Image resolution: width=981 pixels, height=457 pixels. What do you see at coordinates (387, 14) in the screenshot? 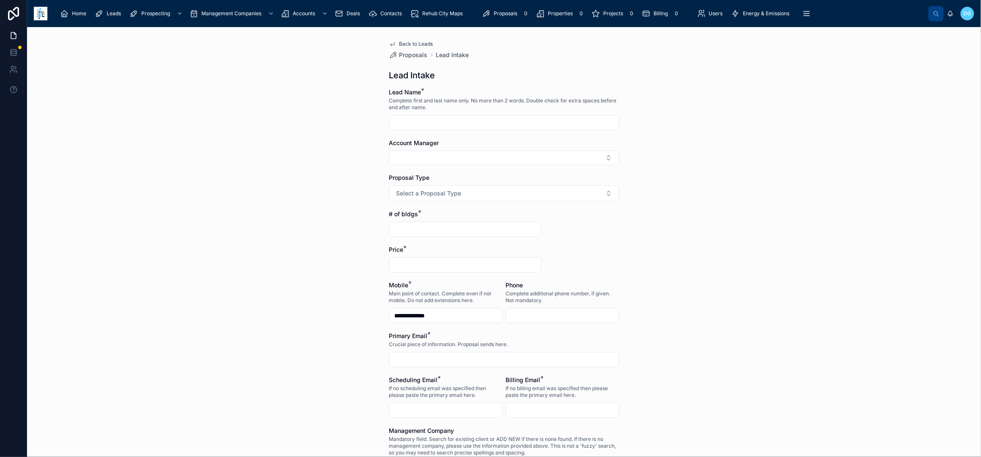
I see `a: Contacts` at bounding box center [387, 14].